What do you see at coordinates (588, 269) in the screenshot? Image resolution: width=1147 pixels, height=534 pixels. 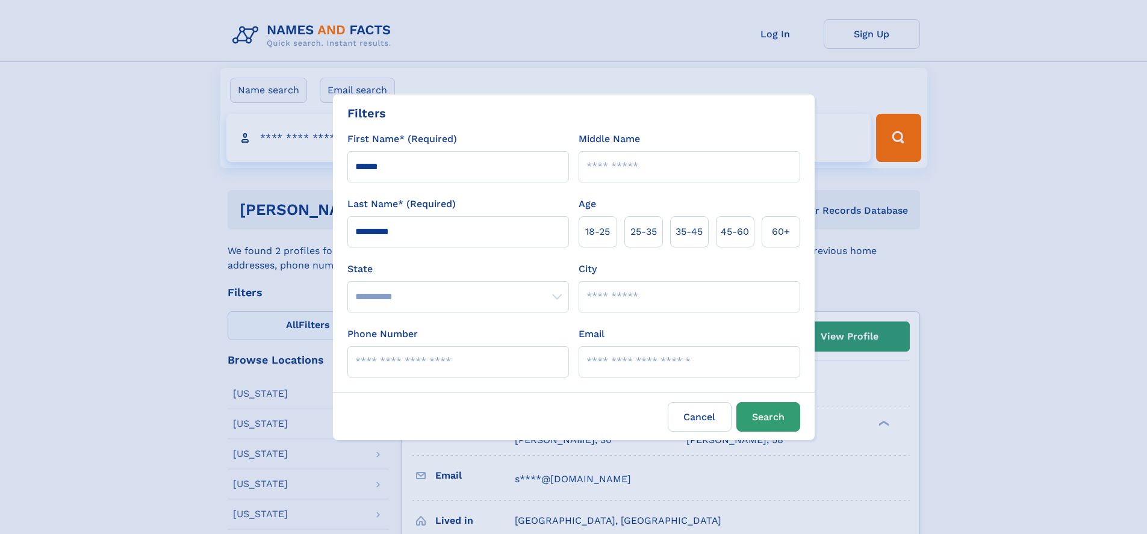 I see `label: City` at bounding box center [588, 269].